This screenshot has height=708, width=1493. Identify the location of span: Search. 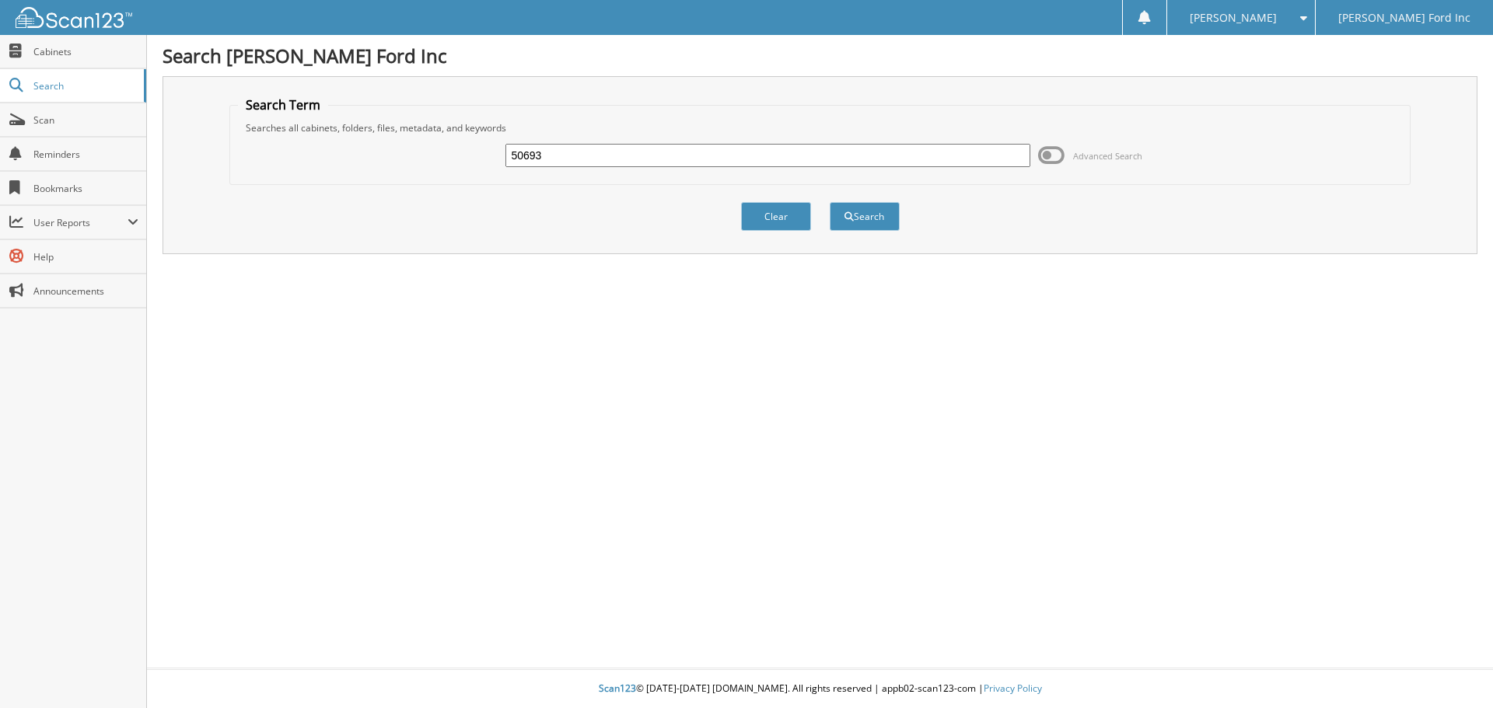
(85, 86).